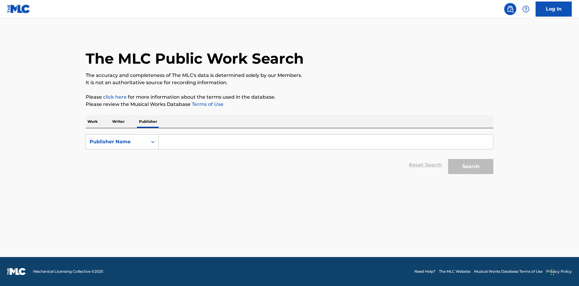 This screenshot has height=286, width=579. What do you see at coordinates (93, 121) in the screenshot?
I see `p: Work` at bounding box center [93, 121].